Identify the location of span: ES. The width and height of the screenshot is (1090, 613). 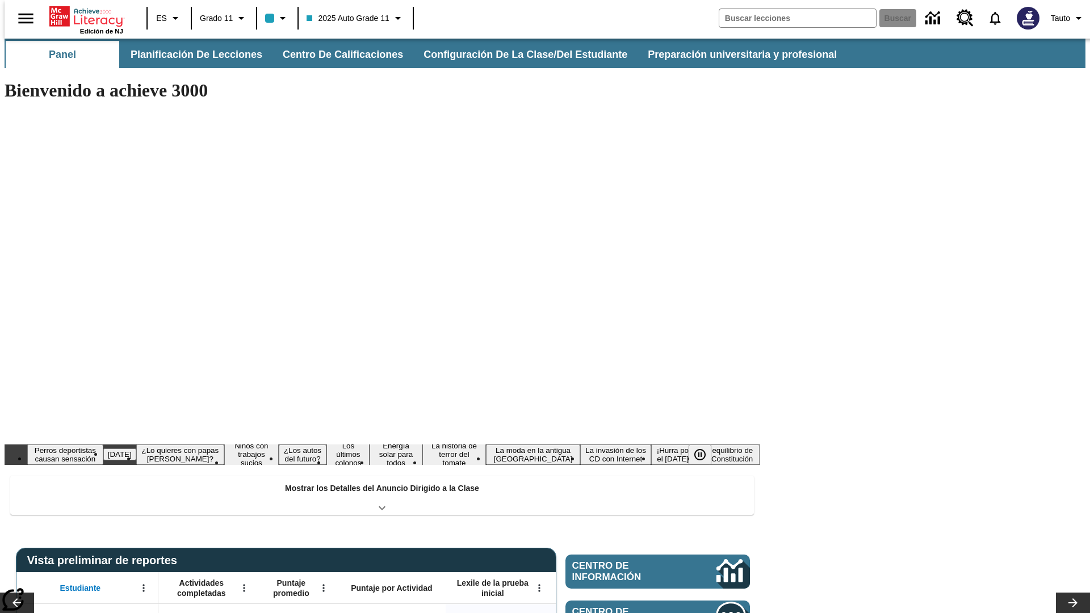
(161, 18).